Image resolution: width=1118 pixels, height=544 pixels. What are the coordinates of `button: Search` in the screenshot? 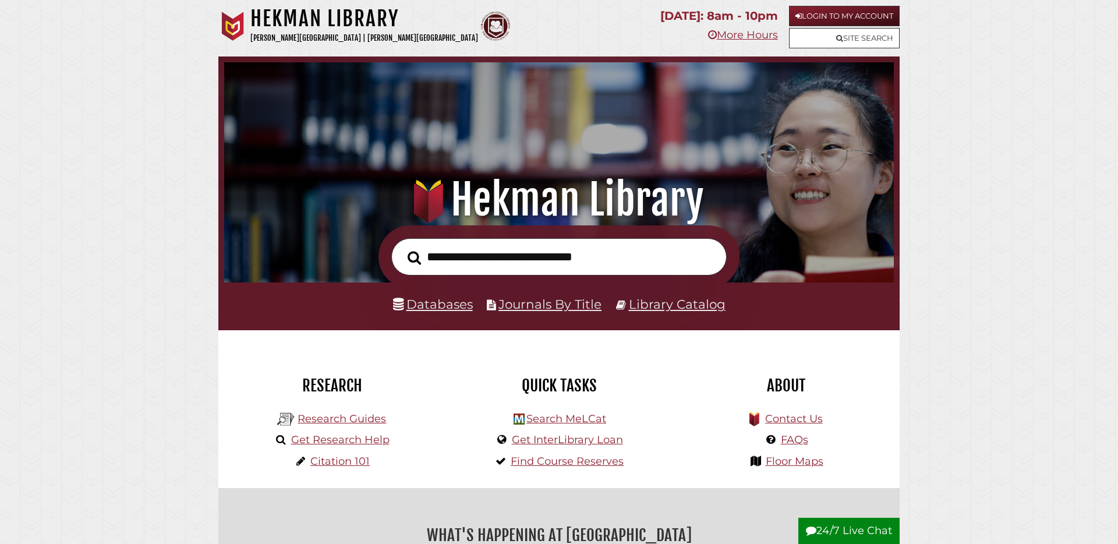 It's located at (414, 258).